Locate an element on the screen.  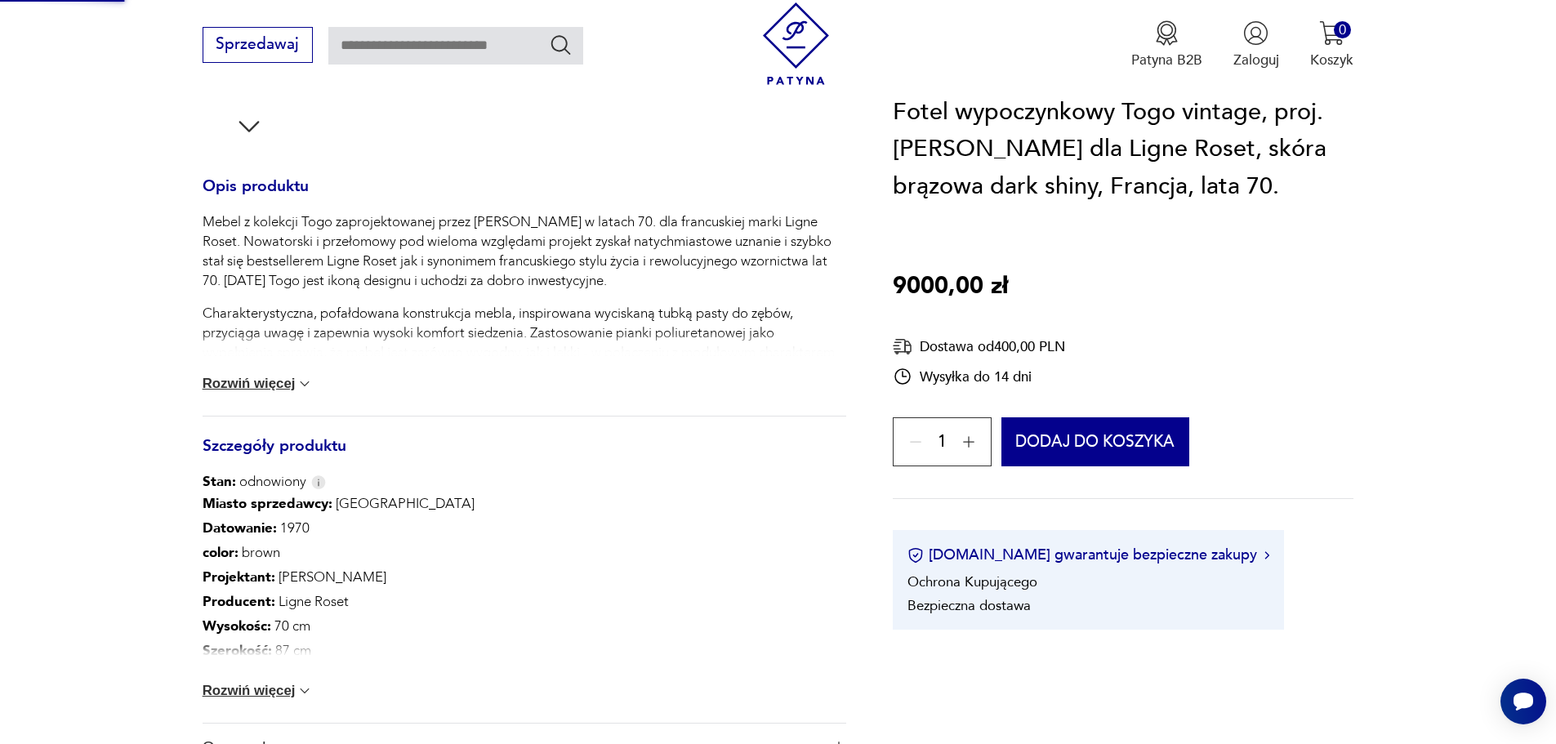
p: Zaloguj is located at coordinates (1256, 60).